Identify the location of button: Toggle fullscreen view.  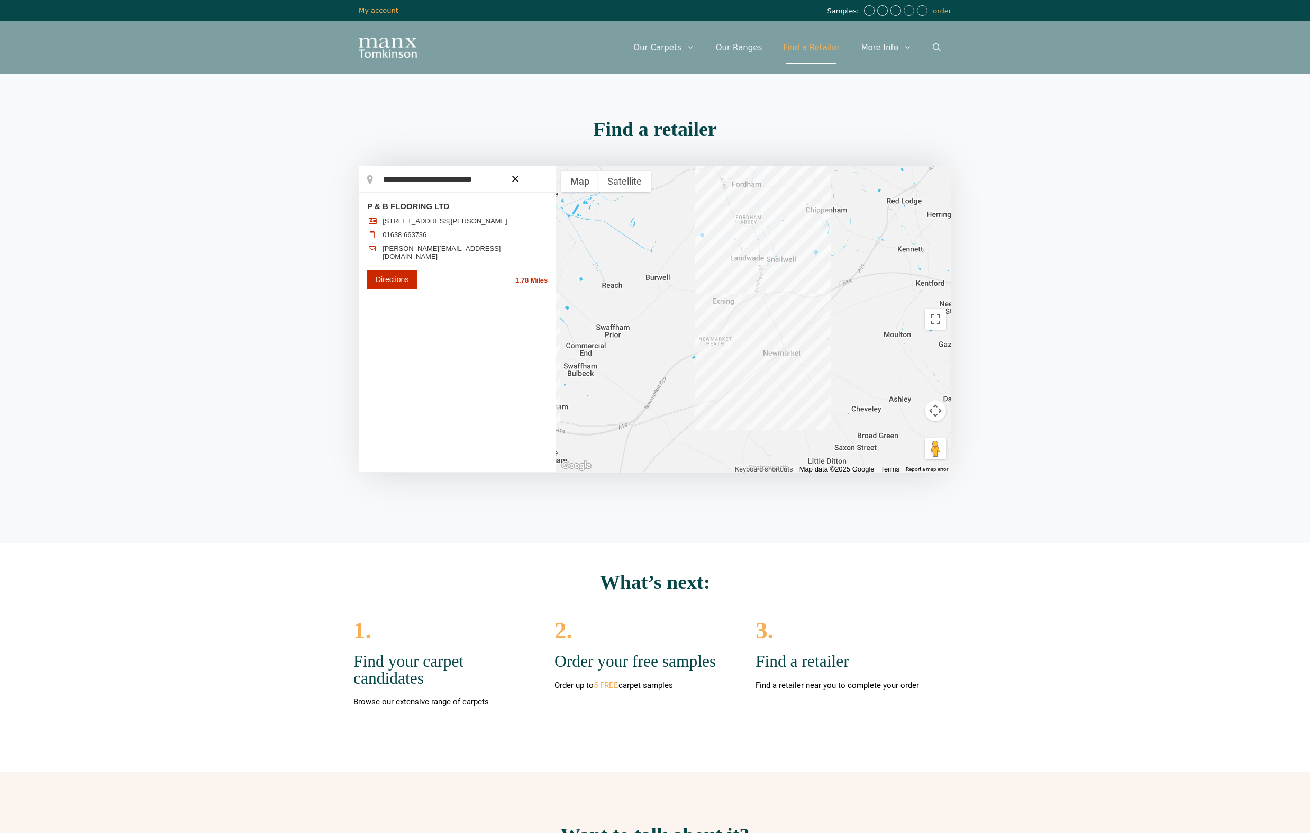
(935, 319).